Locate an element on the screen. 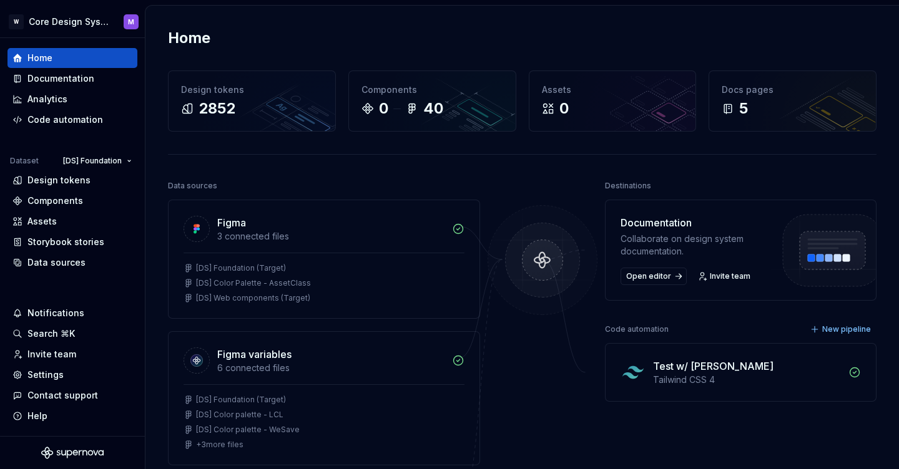  a: Supernova Logo is located at coordinates (72, 453).